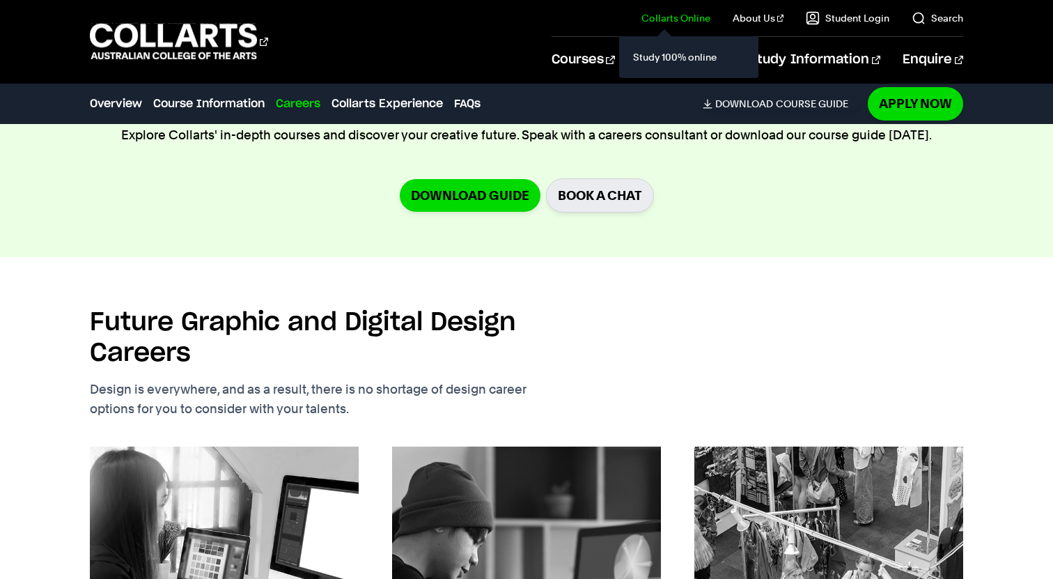 The width and height of the screenshot is (1053, 579). Describe the element at coordinates (179, 41) in the screenshot. I see `div: Go to homepage` at that location.